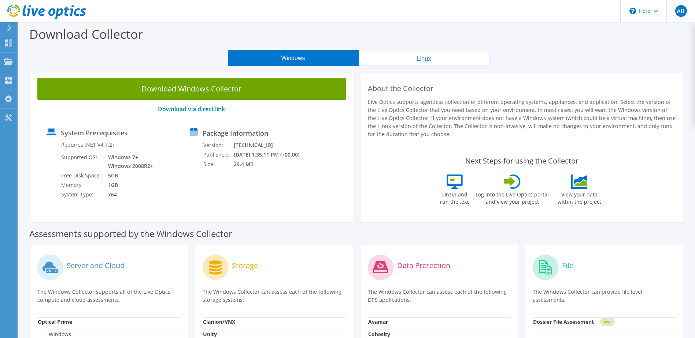  I want to click on td: Supported OS:, so click(82, 162).